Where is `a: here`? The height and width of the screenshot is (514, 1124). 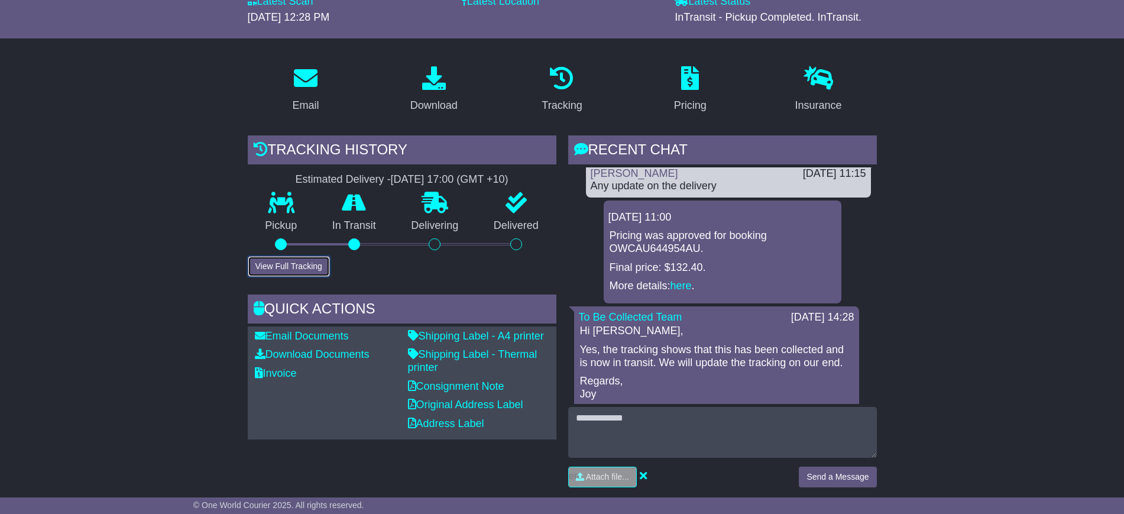 a: here is located at coordinates (681, 286).